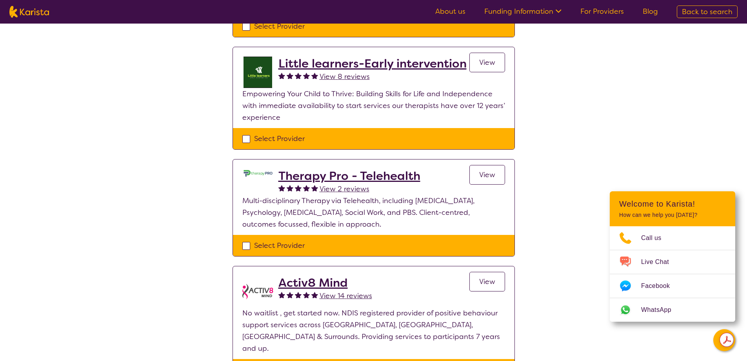 Image resolution: width=747 pixels, height=361 pixels. Describe the element at coordinates (450, 11) in the screenshot. I see `a: About us` at that location.